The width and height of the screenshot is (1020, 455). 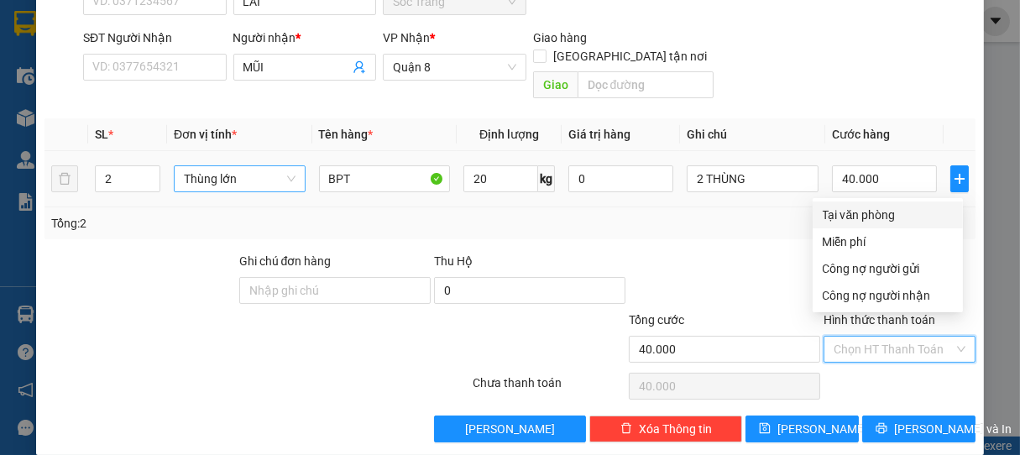 I want to click on th: Ghi chú, so click(x=752, y=134).